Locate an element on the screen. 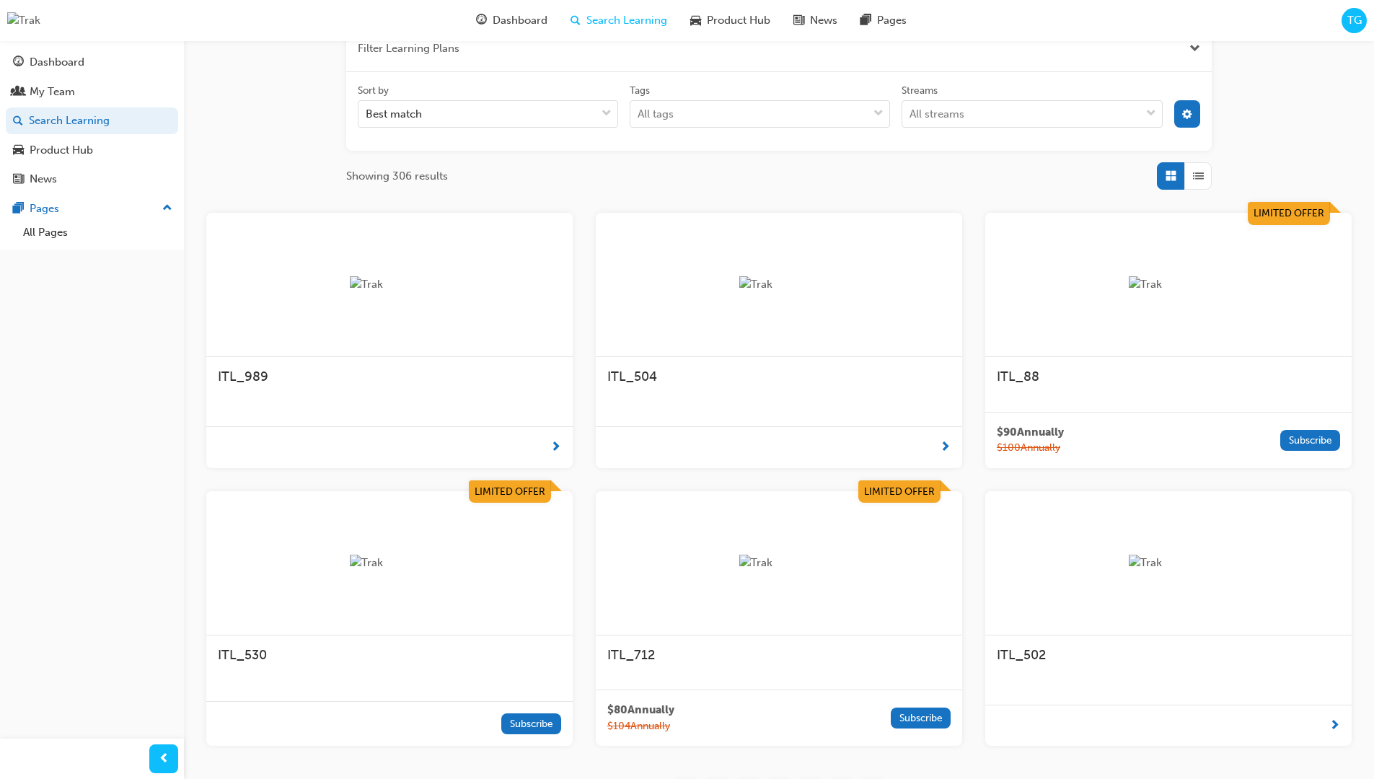 This screenshot has height=779, width=1374. span: people-icon is located at coordinates (18, 92).